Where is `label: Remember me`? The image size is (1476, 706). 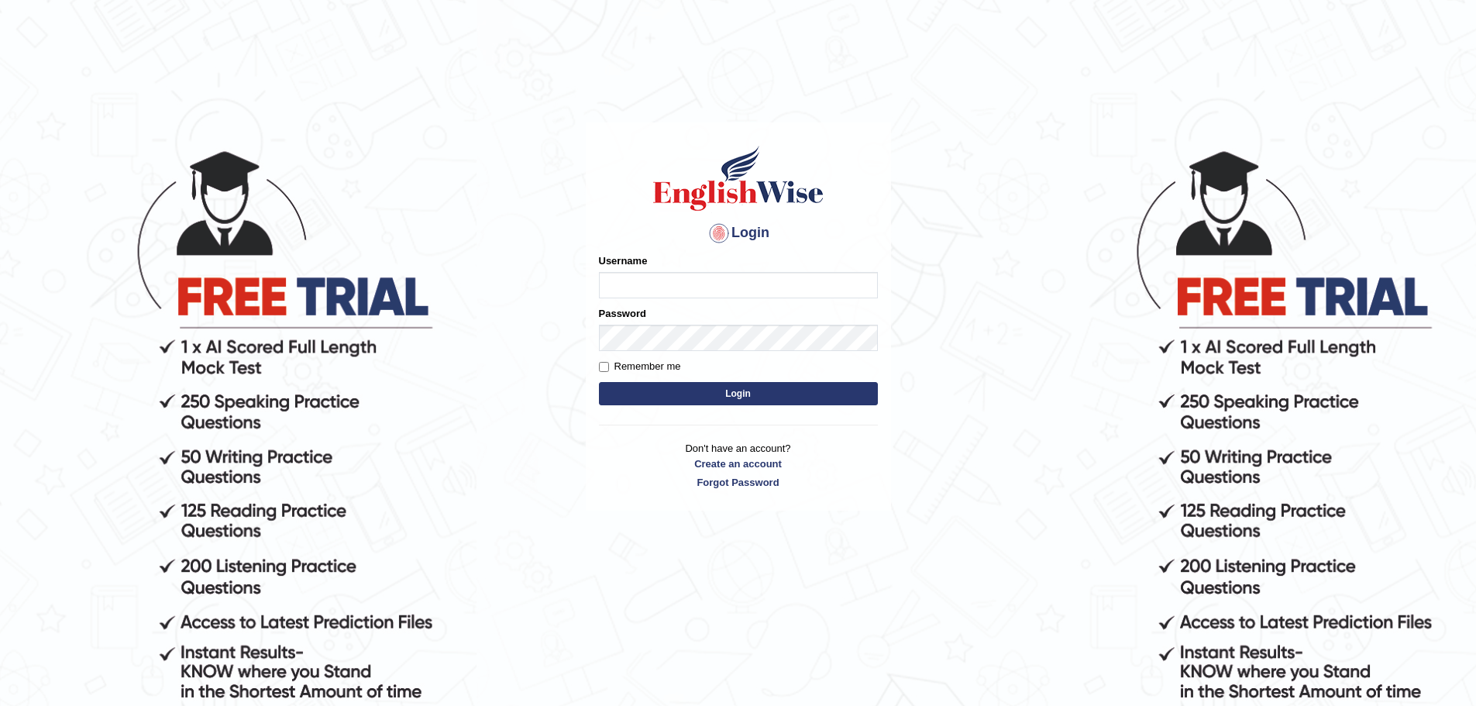 label: Remember me is located at coordinates (640, 366).